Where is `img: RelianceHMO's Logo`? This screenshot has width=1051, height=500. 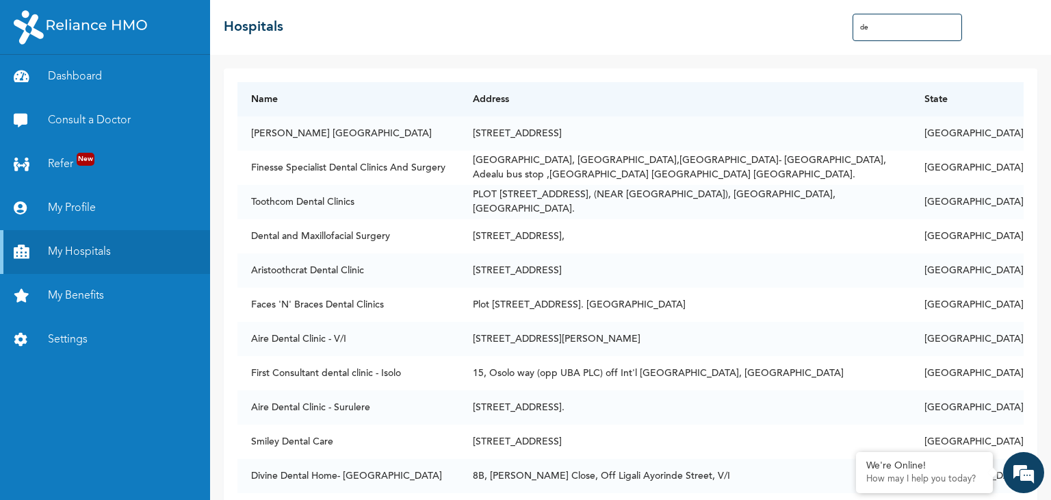
img: RelianceHMO's Logo is located at coordinates (80, 27).